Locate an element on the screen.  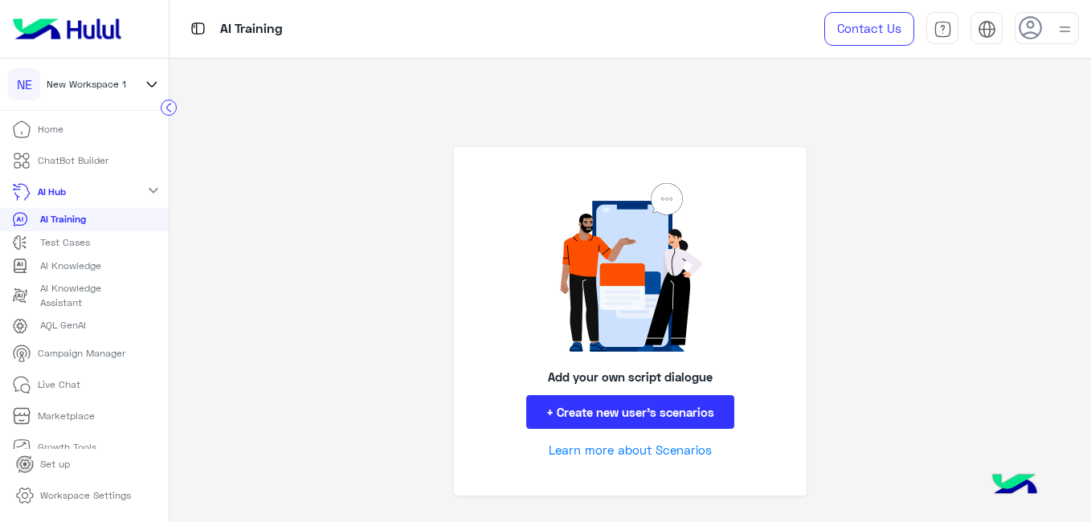
p: AI Knowledge Assistant is located at coordinates (92, 296).